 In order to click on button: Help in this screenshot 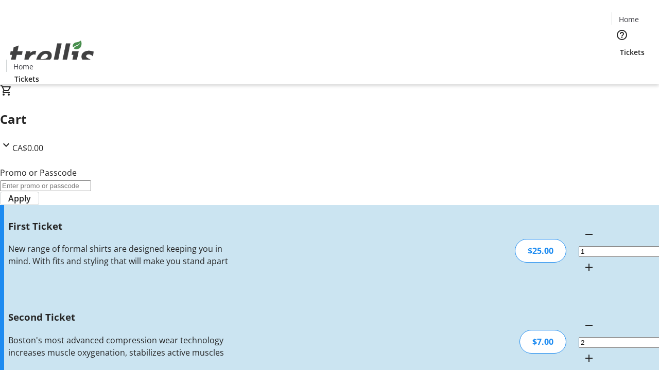, I will do `click(622, 35)`.